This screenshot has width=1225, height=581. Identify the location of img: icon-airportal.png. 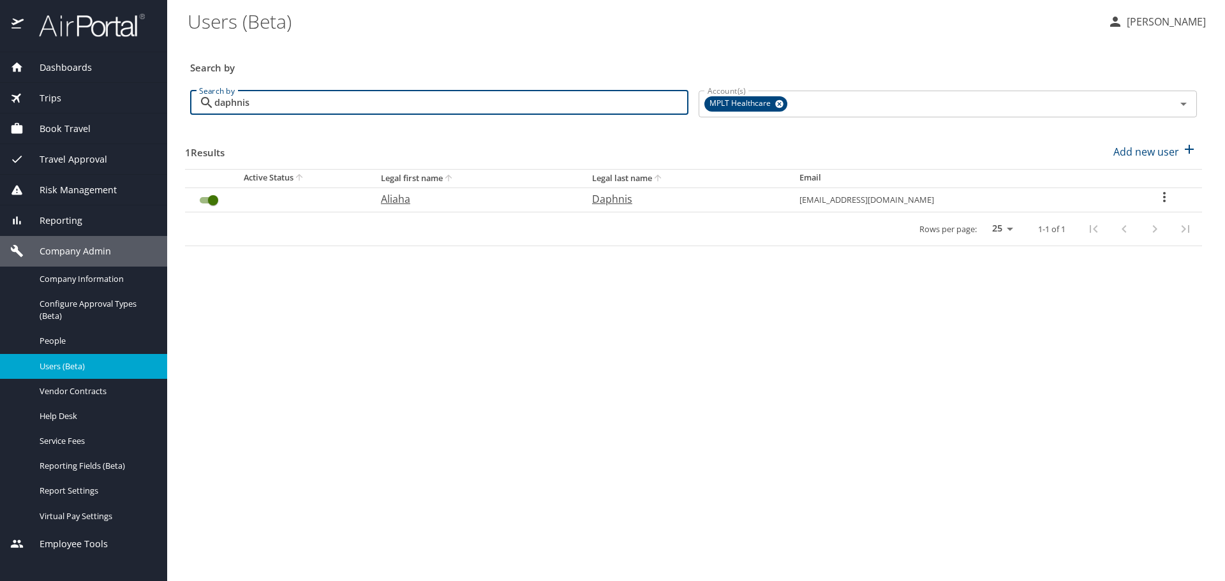
(18, 25).